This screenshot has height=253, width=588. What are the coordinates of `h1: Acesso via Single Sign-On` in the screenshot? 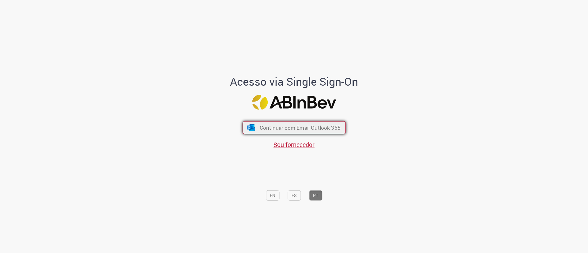 It's located at (294, 82).